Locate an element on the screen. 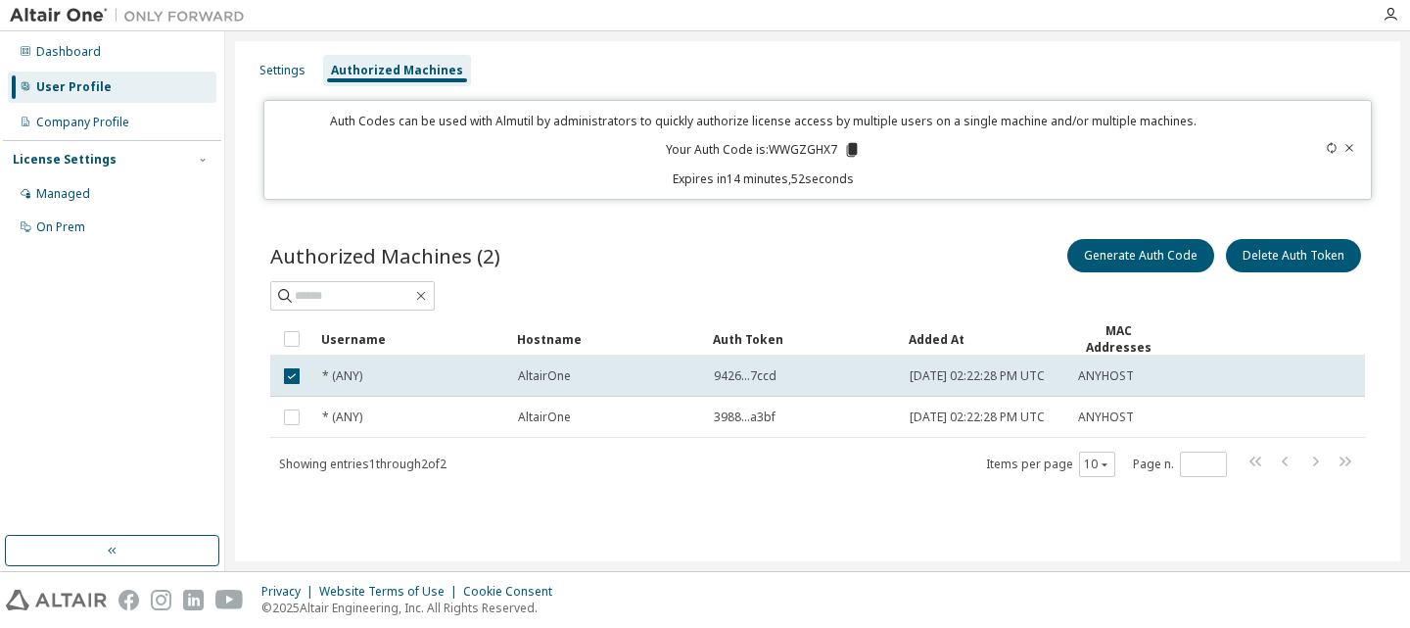  span: Showing entries 1 through 2 of 2 is located at coordinates (362, 463).